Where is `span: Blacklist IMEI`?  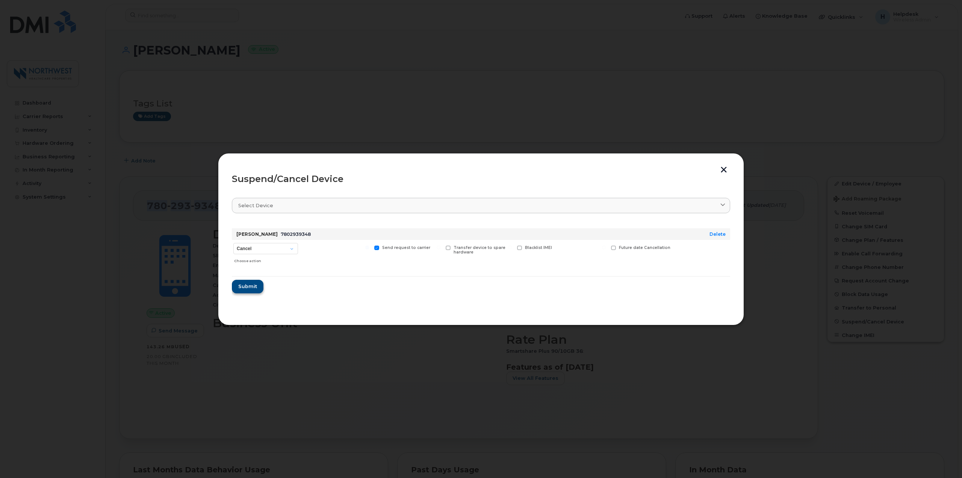 span: Blacklist IMEI is located at coordinates (539, 247).